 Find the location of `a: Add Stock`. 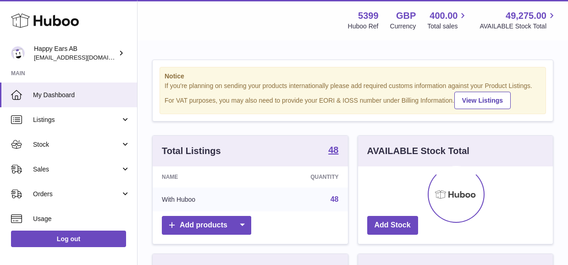

a: Add Stock is located at coordinates (392, 225).